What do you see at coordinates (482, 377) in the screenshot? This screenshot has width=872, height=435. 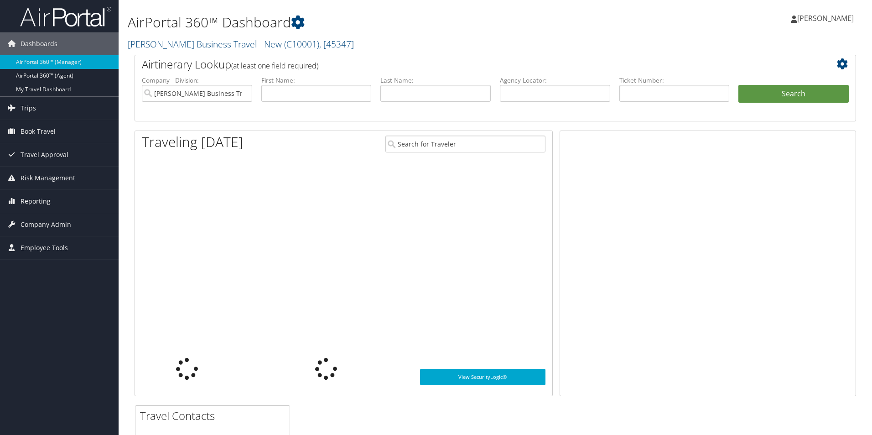 I see `a: View SecurityLogic®` at bounding box center [482, 377].